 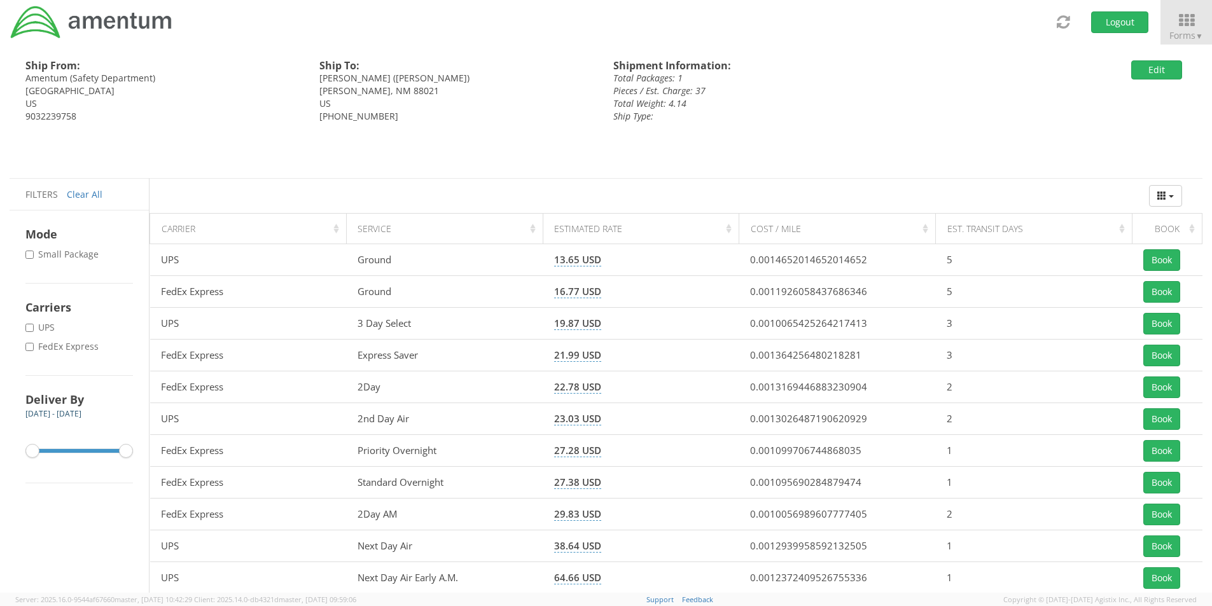 I want to click on div: Columns, so click(x=1166, y=196).